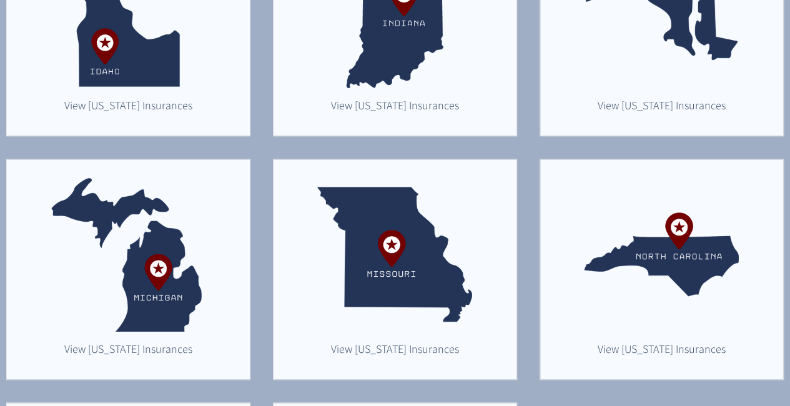 The height and width of the screenshot is (406, 790). Describe the element at coordinates (395, 105) in the screenshot. I see `a: View Indiana Insurances` at that location.